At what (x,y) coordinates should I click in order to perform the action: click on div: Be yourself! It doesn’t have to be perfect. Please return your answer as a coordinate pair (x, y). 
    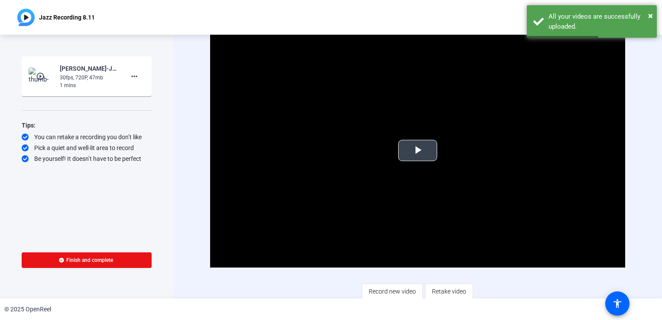
    Looking at the image, I should click on (87, 159).